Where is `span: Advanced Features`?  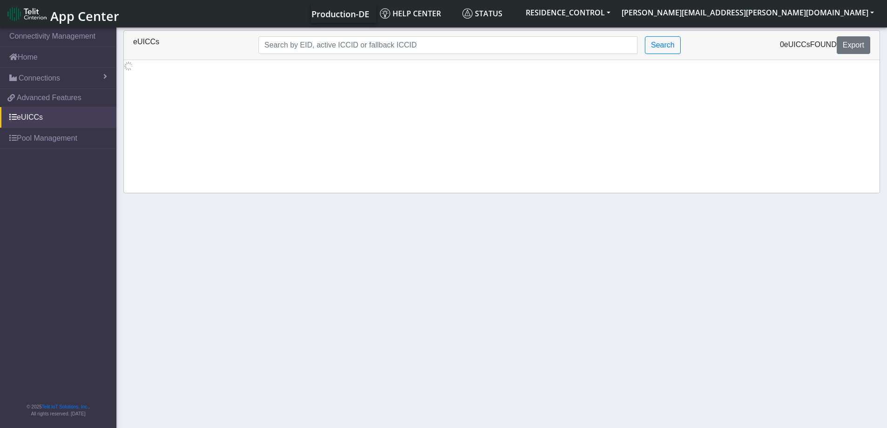 span: Advanced Features is located at coordinates (49, 98).